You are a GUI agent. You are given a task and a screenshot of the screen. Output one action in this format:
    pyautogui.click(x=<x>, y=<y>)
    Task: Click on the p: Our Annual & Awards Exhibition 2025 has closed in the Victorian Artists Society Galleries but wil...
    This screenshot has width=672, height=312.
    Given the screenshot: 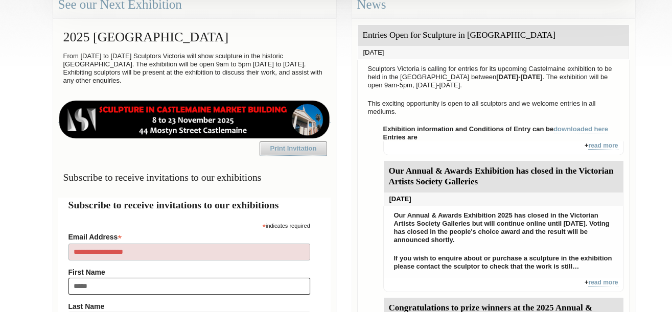 What is the action you would take?
    pyautogui.click(x=504, y=228)
    